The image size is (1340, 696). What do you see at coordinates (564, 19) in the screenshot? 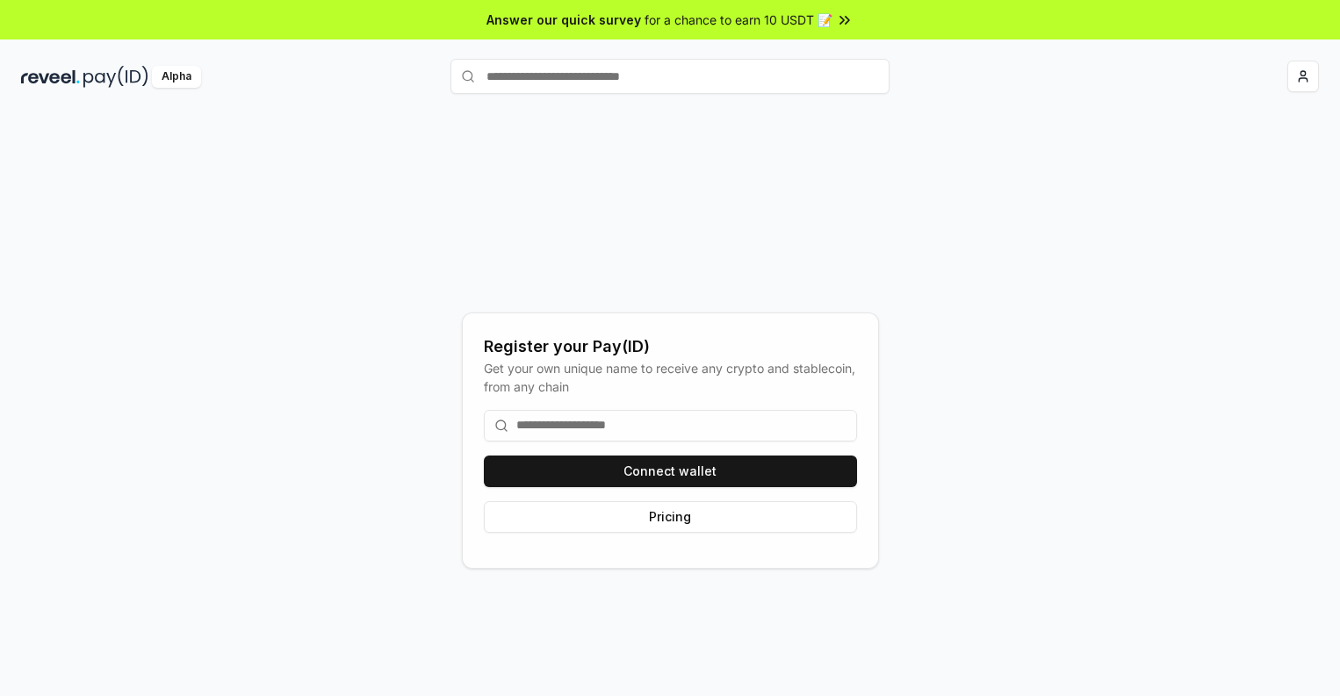
I see `span: Answer our quick survey` at bounding box center [564, 19].